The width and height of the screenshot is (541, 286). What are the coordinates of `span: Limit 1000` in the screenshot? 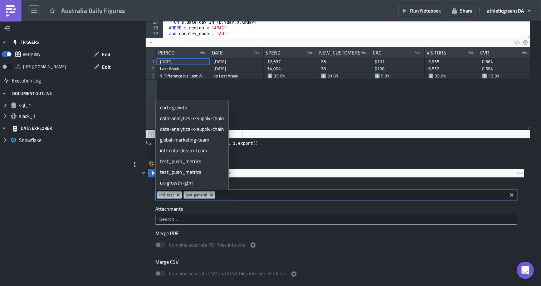 It's located at (168, 43).